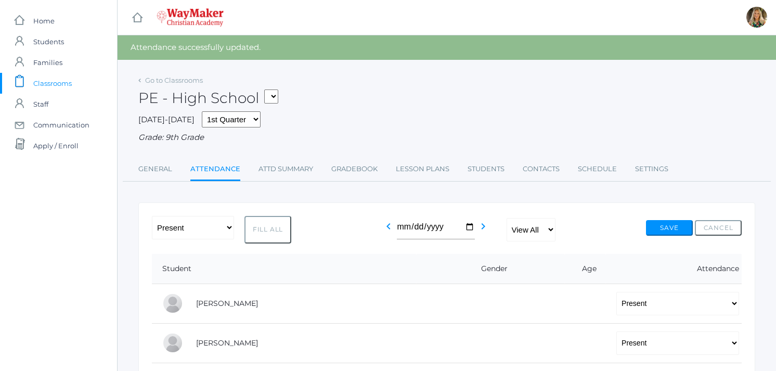  What do you see at coordinates (491, 269) in the screenshot?
I see `th: Gender` at bounding box center [491, 269].